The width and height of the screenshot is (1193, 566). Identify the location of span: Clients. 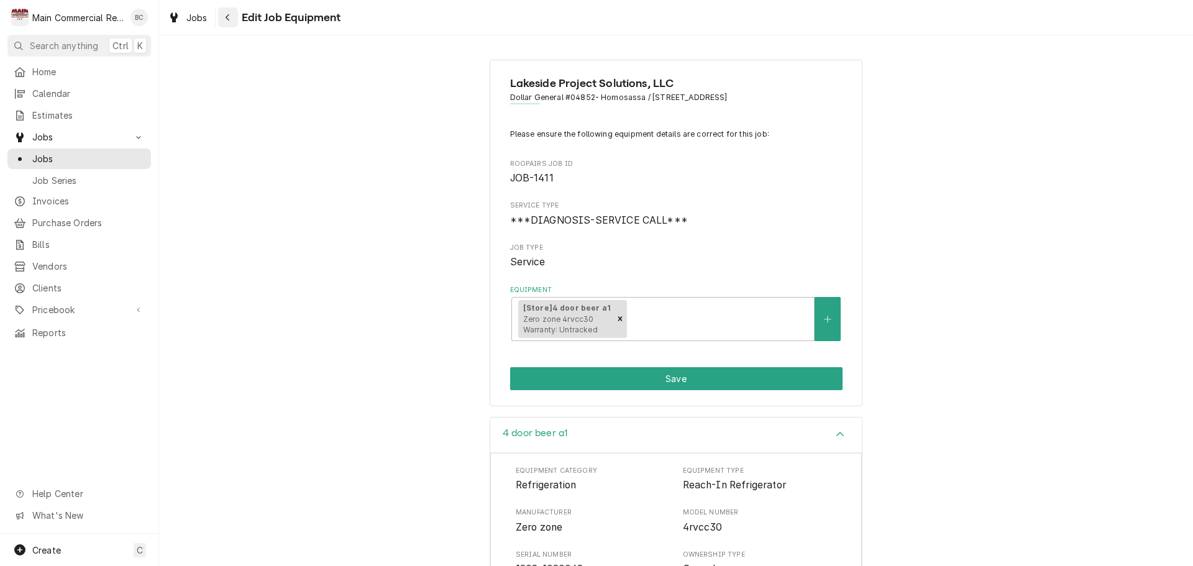
(88, 288).